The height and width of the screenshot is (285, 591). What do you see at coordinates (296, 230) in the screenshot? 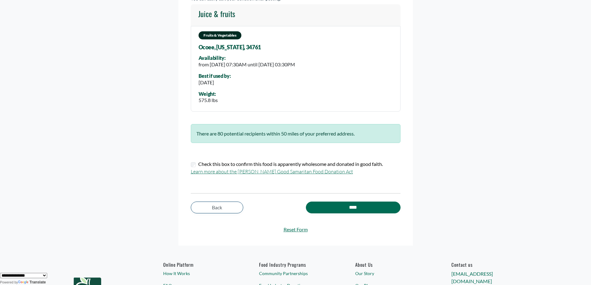
I see `a: Reset Form` at bounding box center [296, 230].